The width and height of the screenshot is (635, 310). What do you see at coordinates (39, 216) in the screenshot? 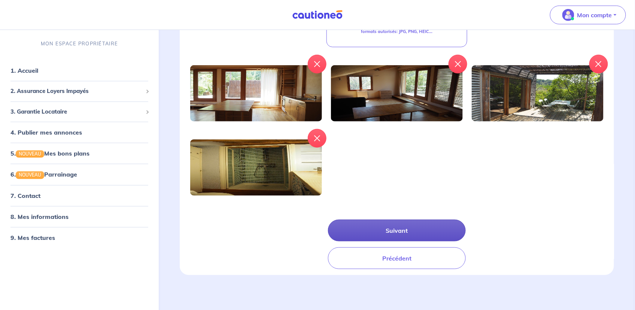
I see `a: 8. Mes informations` at bounding box center [39, 216].